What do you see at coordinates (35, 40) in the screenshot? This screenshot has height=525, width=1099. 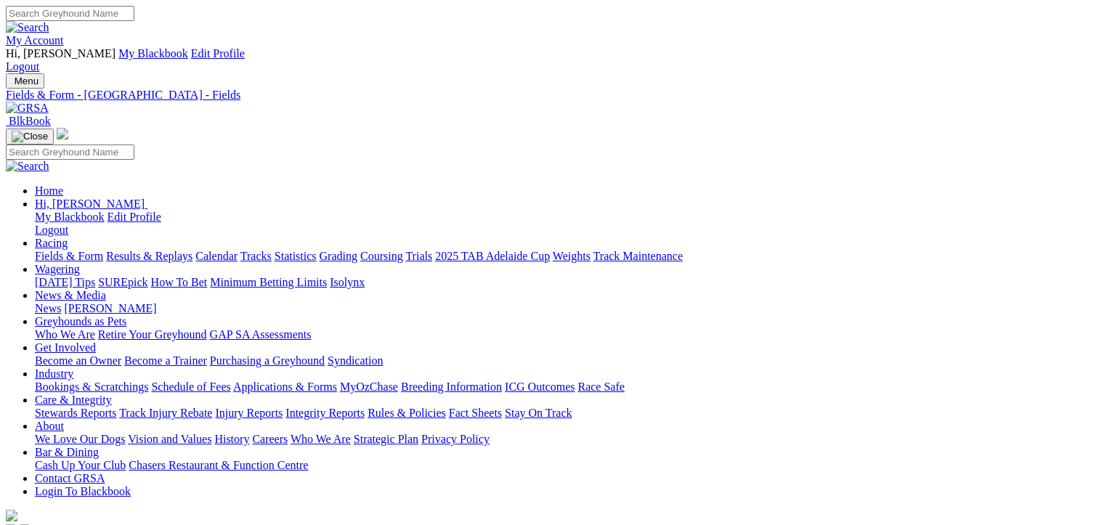 I see `a: My Account` at bounding box center [35, 40].